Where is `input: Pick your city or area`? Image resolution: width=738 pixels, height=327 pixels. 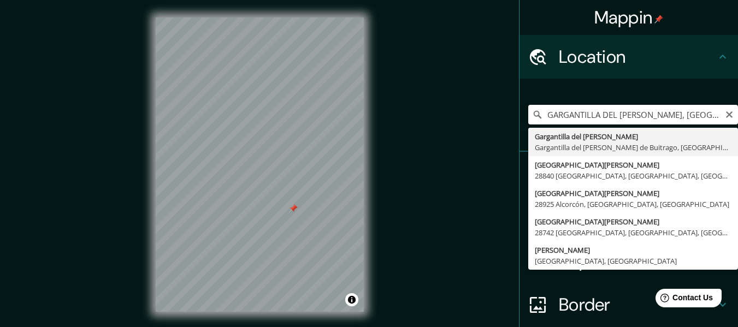
input: Pick your city or area is located at coordinates (633, 115).